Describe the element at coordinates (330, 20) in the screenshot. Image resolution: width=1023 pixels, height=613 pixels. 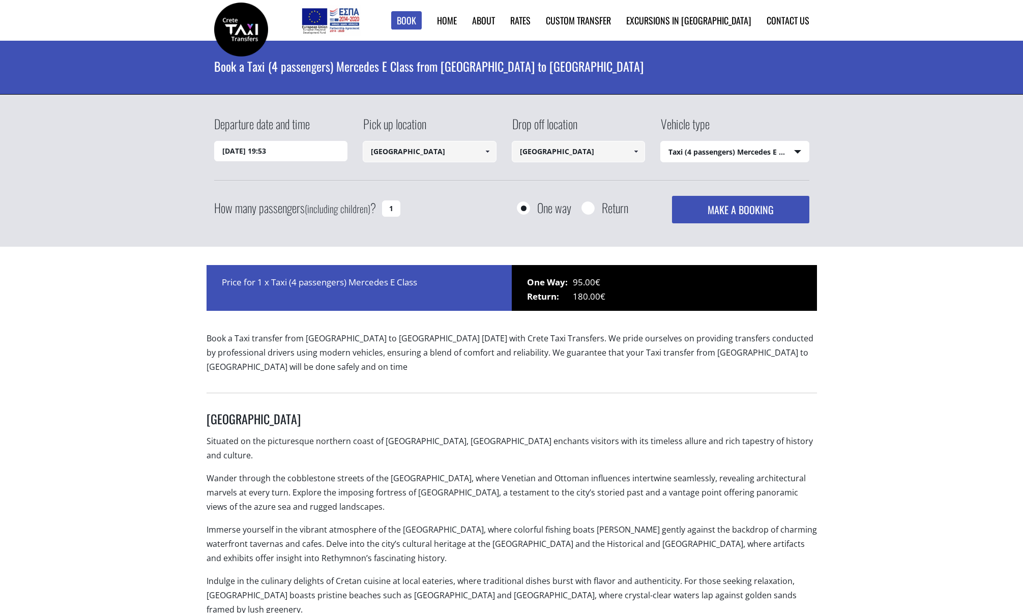
I see `img: e-bannersEUERDF180X90.jpg` at that location.